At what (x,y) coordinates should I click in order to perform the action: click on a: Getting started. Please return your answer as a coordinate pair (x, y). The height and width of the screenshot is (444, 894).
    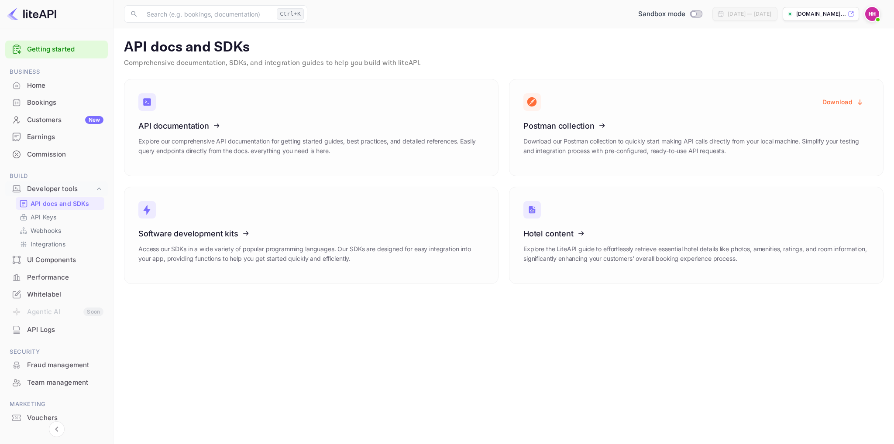
    Looking at the image, I should click on (65, 49).